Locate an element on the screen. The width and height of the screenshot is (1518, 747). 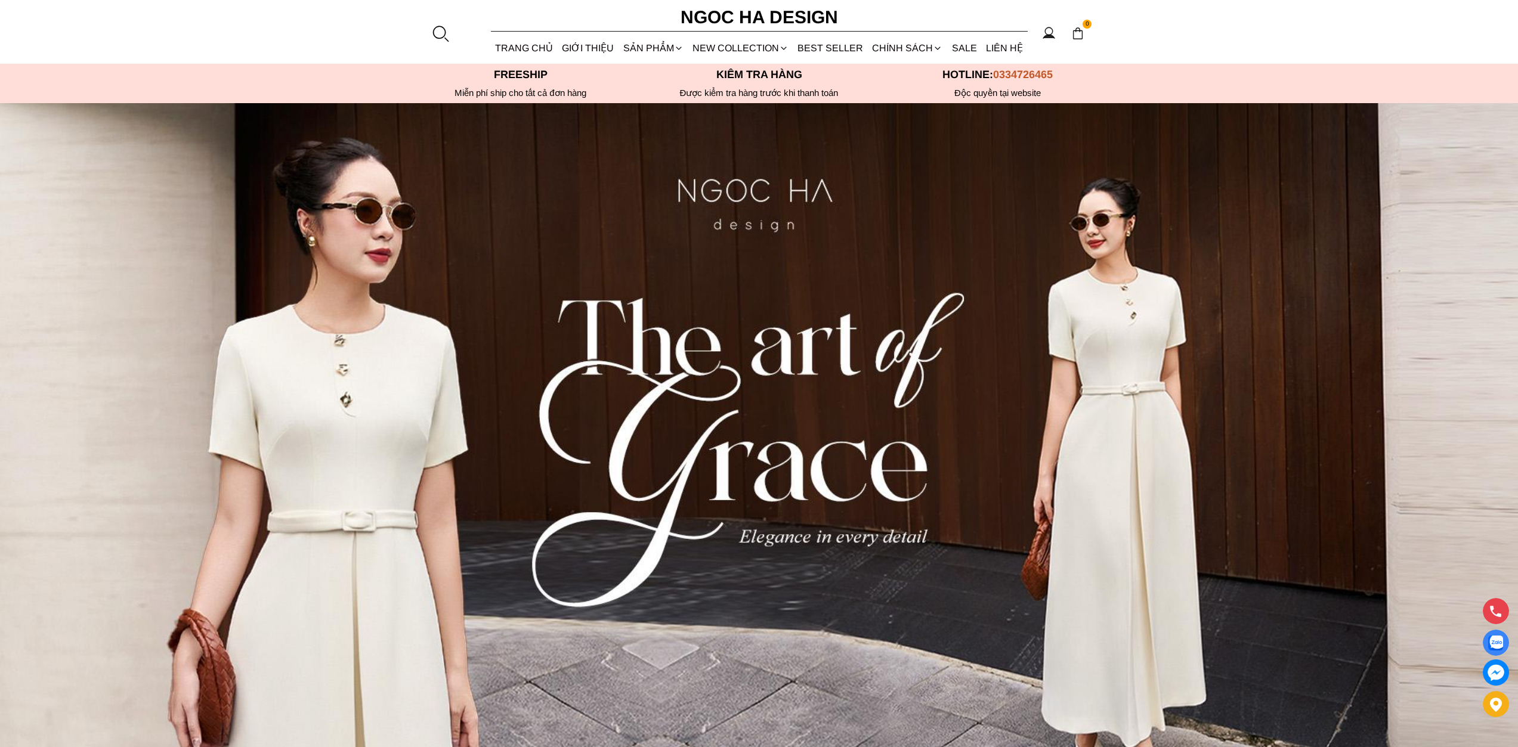
p: Được kiểm tra hàng trước khi thanh toán is located at coordinates (759, 93).